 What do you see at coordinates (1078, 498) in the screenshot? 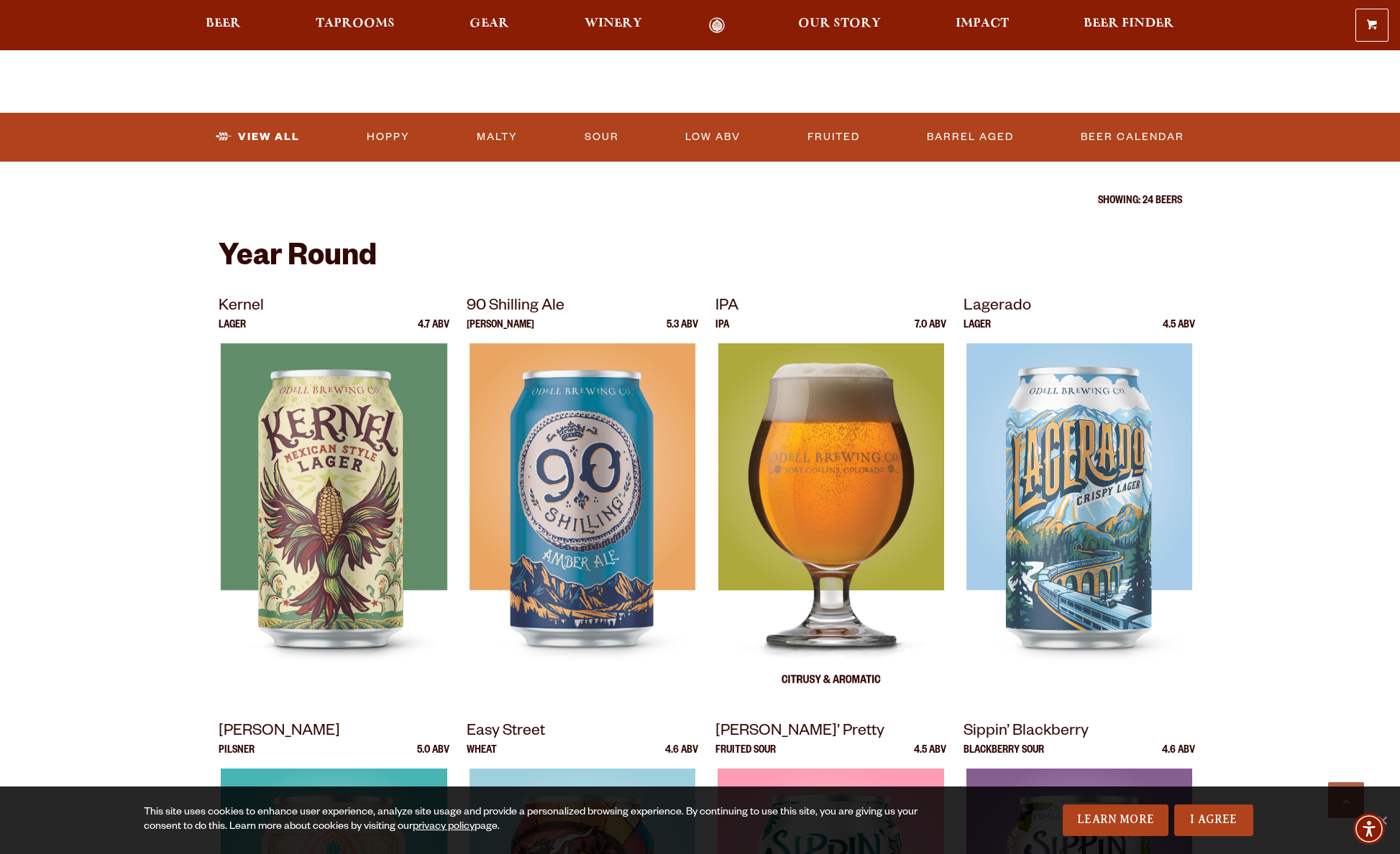
I see `a: Lagerado Lager 4.5 ABV Lagerado Lagerado` at bounding box center [1078, 498].